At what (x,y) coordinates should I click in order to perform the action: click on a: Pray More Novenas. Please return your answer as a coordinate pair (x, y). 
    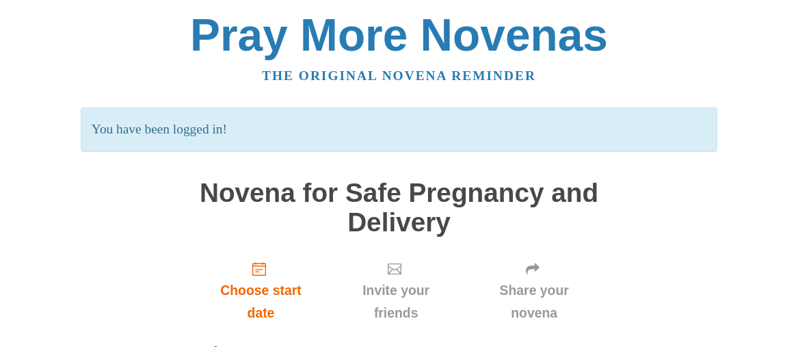
    Looking at the image, I should click on (399, 35).